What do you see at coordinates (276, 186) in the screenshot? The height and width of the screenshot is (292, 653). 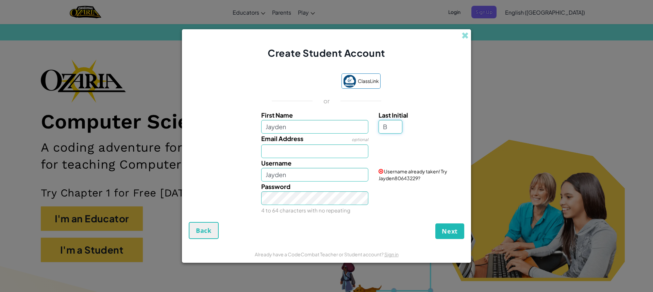 I see `span: Password` at bounding box center [276, 186].